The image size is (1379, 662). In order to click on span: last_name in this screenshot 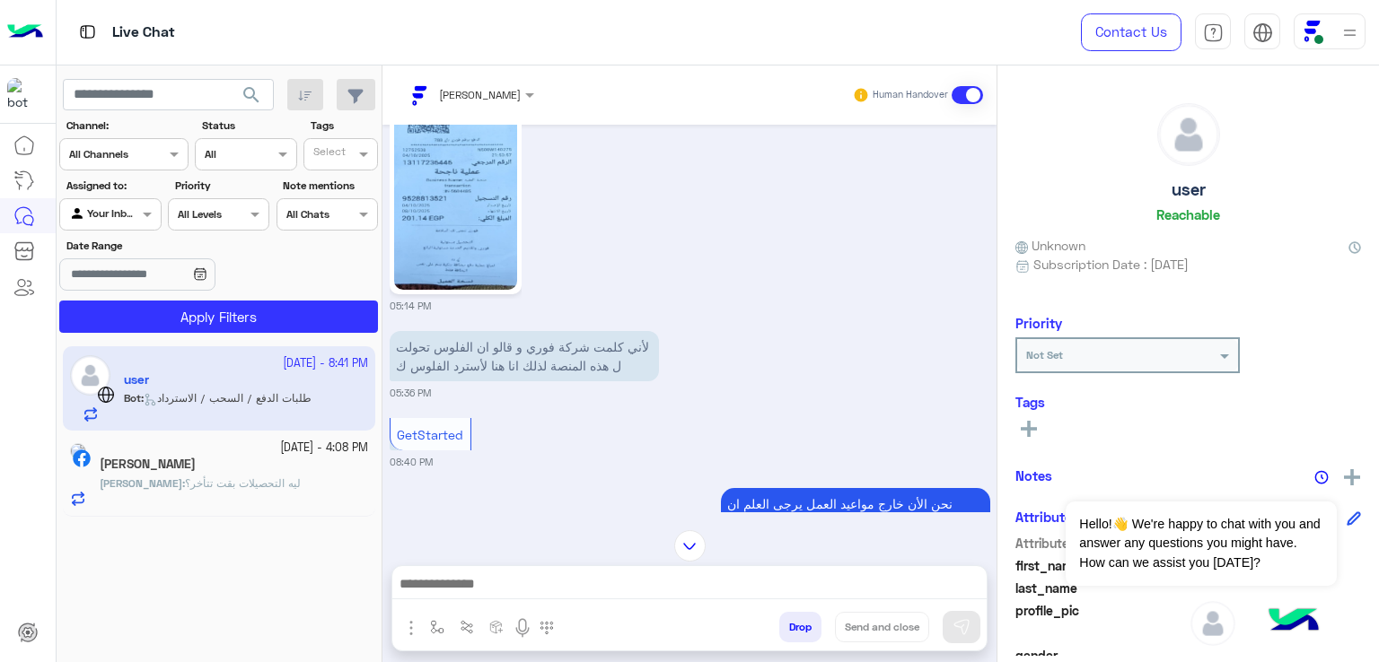, I will do `click(1100, 588)`.